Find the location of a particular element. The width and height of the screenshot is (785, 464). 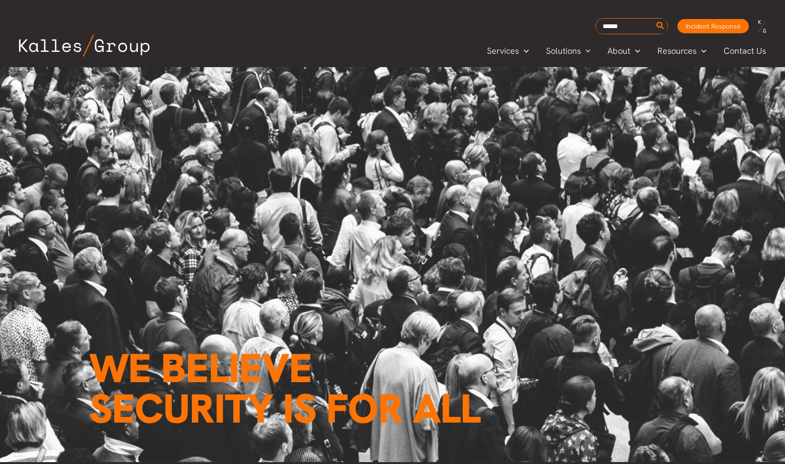

a: SolutionsMenu Toggle is located at coordinates (568, 51).